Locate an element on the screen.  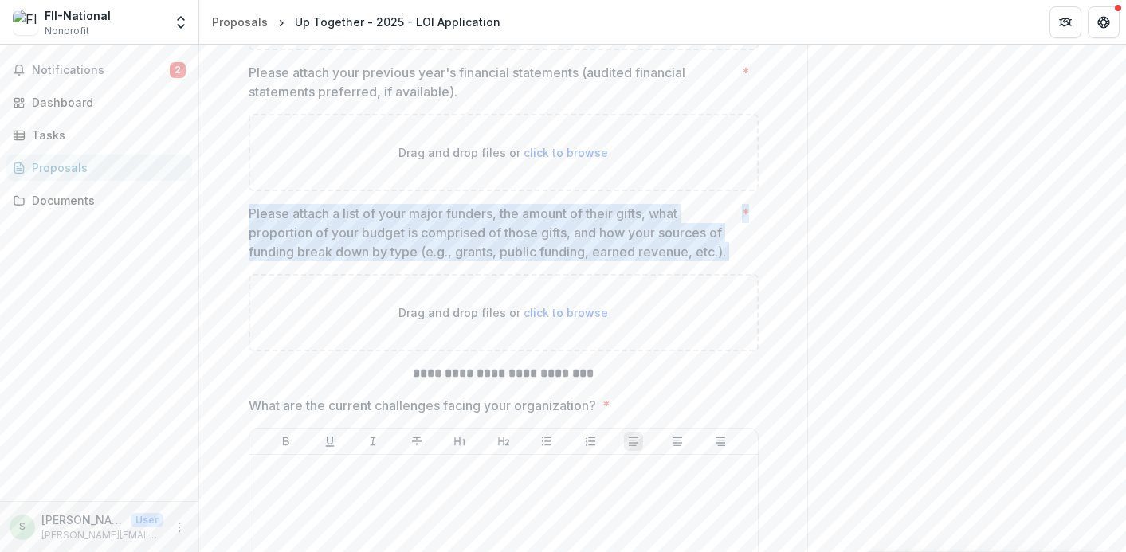
a: Tasks is located at coordinates (99, 135).